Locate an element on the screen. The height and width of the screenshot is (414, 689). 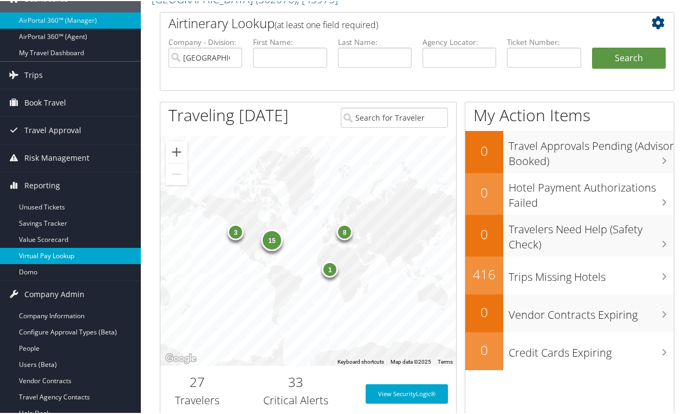
label: Company - Division: is located at coordinates (205, 41).